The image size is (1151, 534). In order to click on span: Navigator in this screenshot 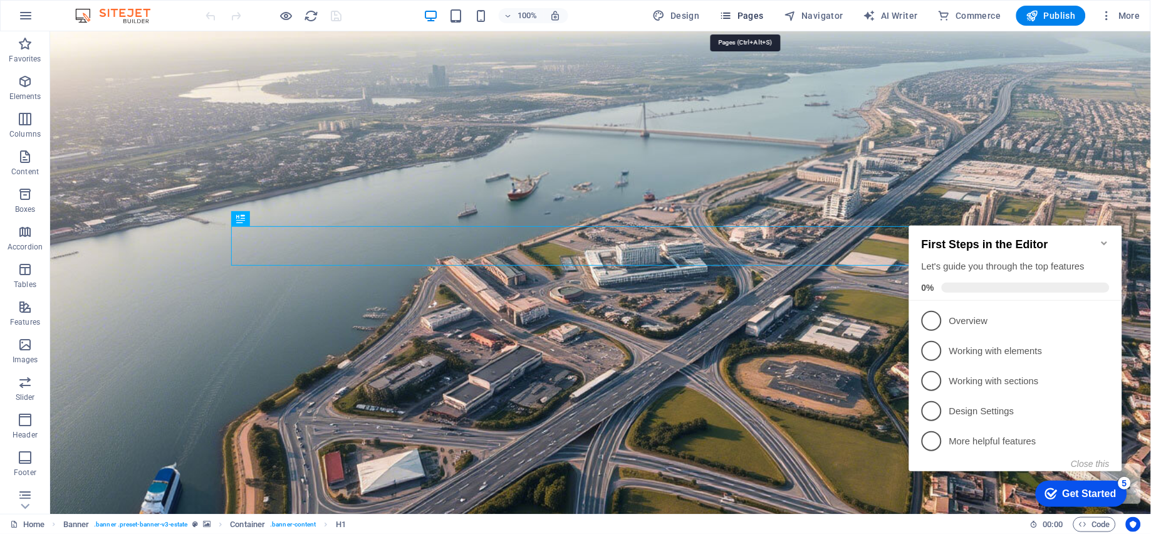, I will do `click(813, 16)`.